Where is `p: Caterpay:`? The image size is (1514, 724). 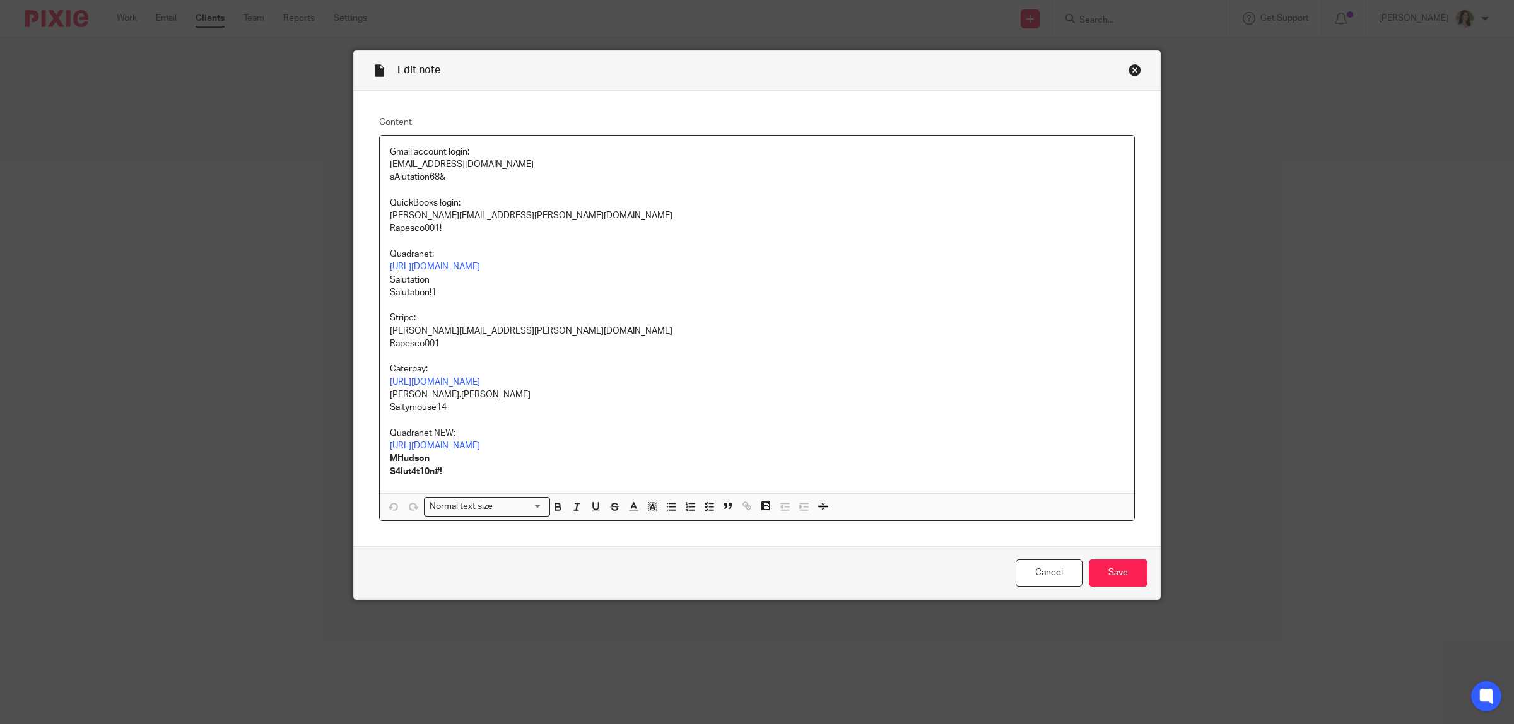
p: Caterpay: is located at coordinates (757, 369).